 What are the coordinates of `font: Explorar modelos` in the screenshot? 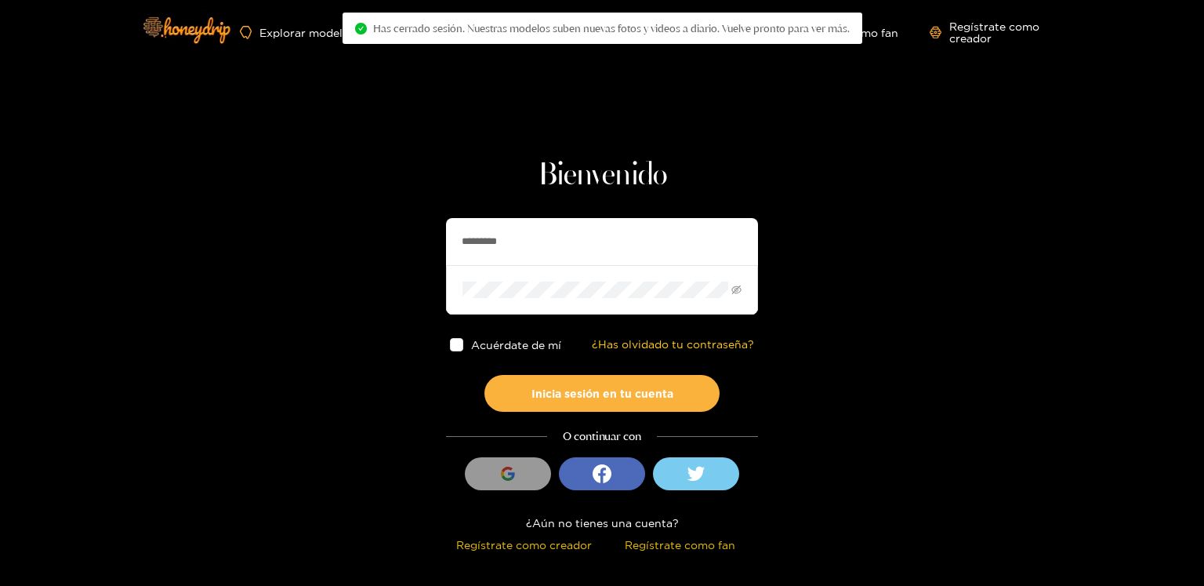 It's located at (307, 32).